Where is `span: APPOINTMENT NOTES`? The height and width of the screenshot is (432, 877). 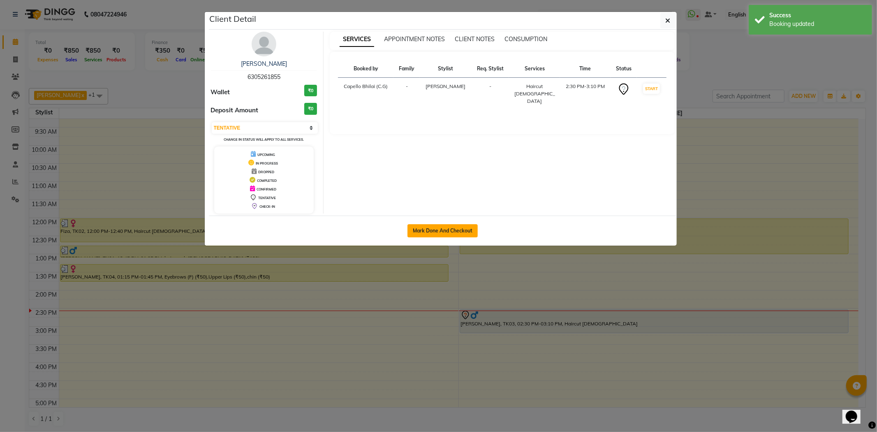 span: APPOINTMENT NOTES is located at coordinates (414, 39).